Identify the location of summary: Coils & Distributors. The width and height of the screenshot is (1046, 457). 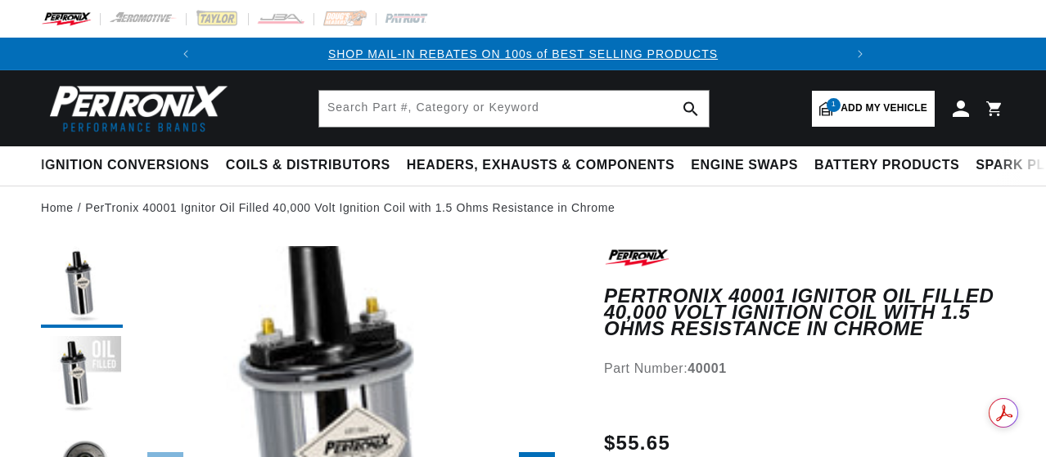
(308, 165).